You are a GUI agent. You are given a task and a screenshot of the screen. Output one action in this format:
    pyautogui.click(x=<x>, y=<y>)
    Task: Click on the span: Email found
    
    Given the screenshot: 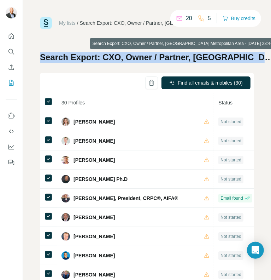 What is the action you would take?
    pyautogui.click(x=232, y=198)
    